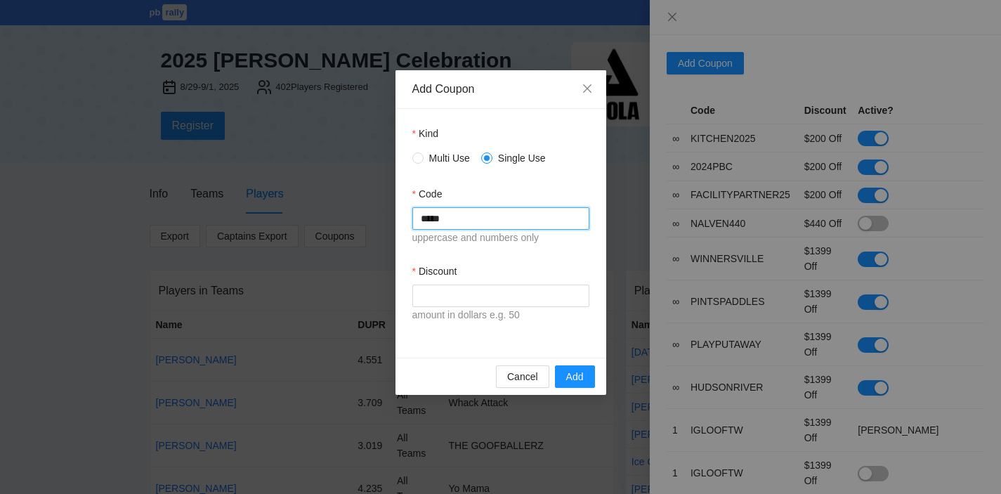 This screenshot has width=1001, height=494. I want to click on div: amount in dollars e.g. 50, so click(501, 315).